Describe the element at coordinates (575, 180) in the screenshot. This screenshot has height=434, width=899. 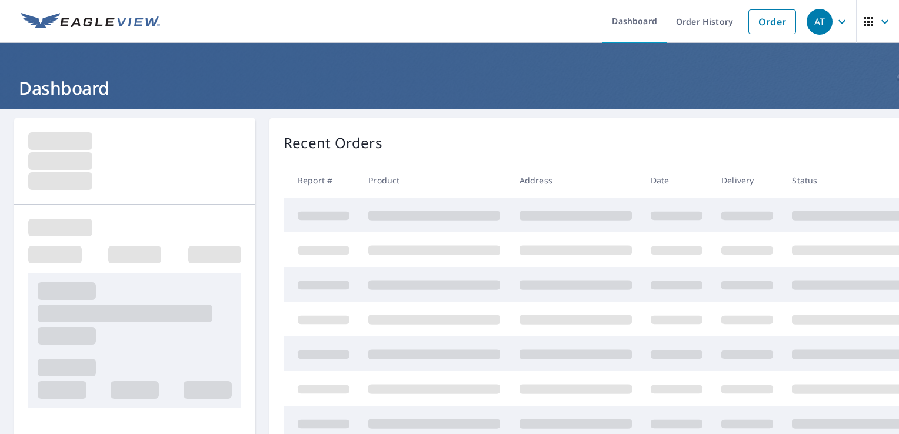
I see `th: Address` at that location.